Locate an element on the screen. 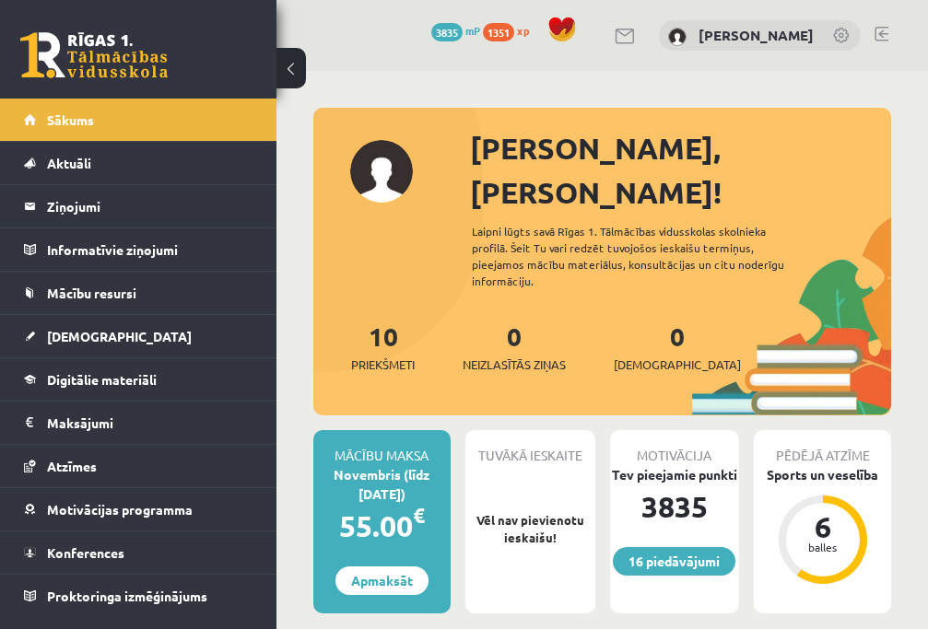 The height and width of the screenshot is (629, 928). a: 10Priekšmeti is located at coordinates (382, 346).